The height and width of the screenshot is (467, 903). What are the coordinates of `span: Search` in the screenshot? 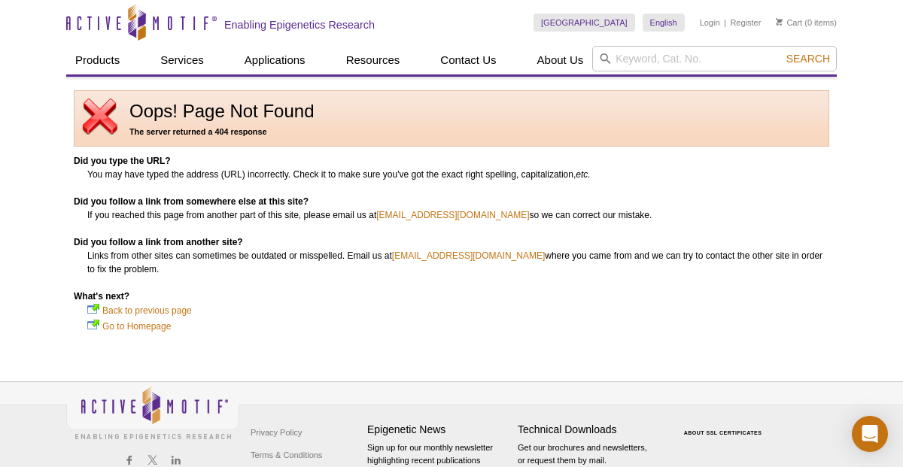 It's located at (808, 59).